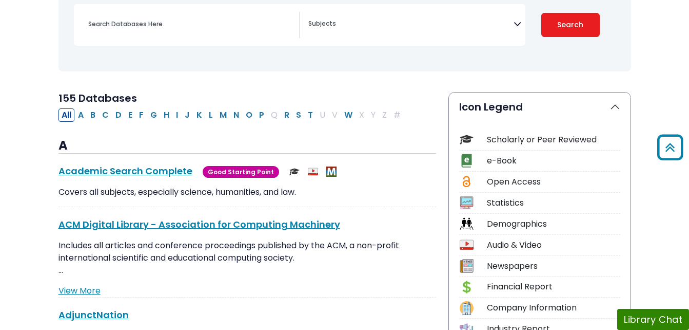  What do you see at coordinates (554, 140) in the screenshot?
I see `div: Scholarly or Peer Reviewed` at bounding box center [554, 140].